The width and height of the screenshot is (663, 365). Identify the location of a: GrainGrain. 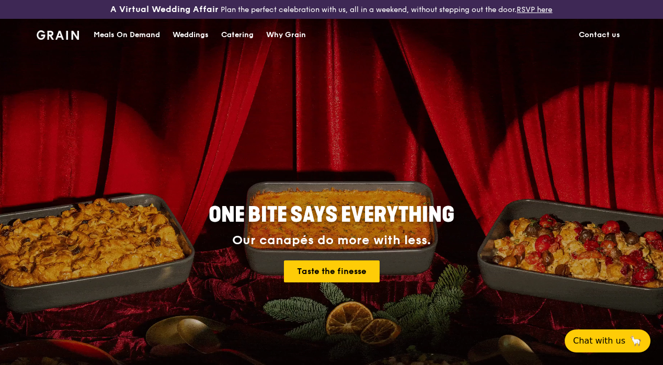
(57, 34).